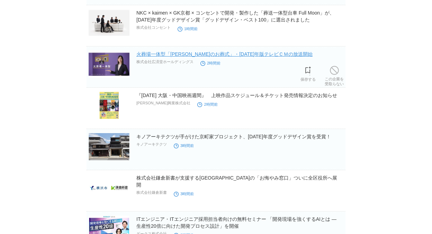 Image resolution: width=432 pixels, height=234 pixels. Describe the element at coordinates (165, 62) in the screenshot. I see `p: 株式会社広済堂ホールディングス` at that location.